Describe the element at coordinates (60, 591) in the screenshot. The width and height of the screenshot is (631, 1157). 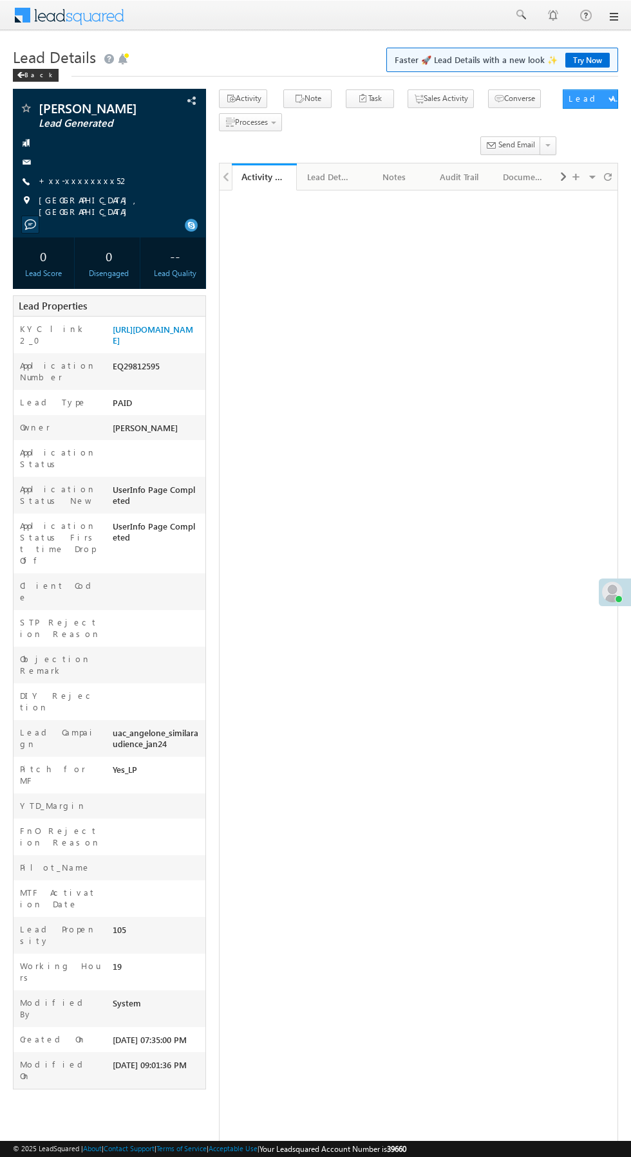
I see `label: Client Code` at that location.